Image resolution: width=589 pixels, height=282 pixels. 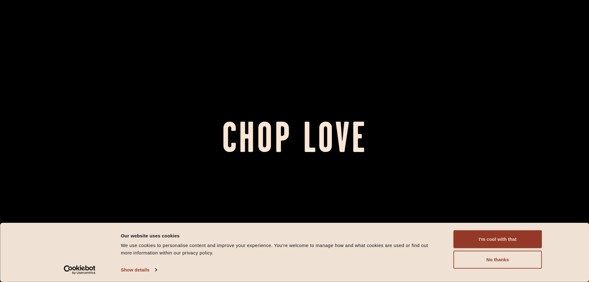 What do you see at coordinates (498, 259) in the screenshot?
I see `button: No thanks` at bounding box center [498, 259].